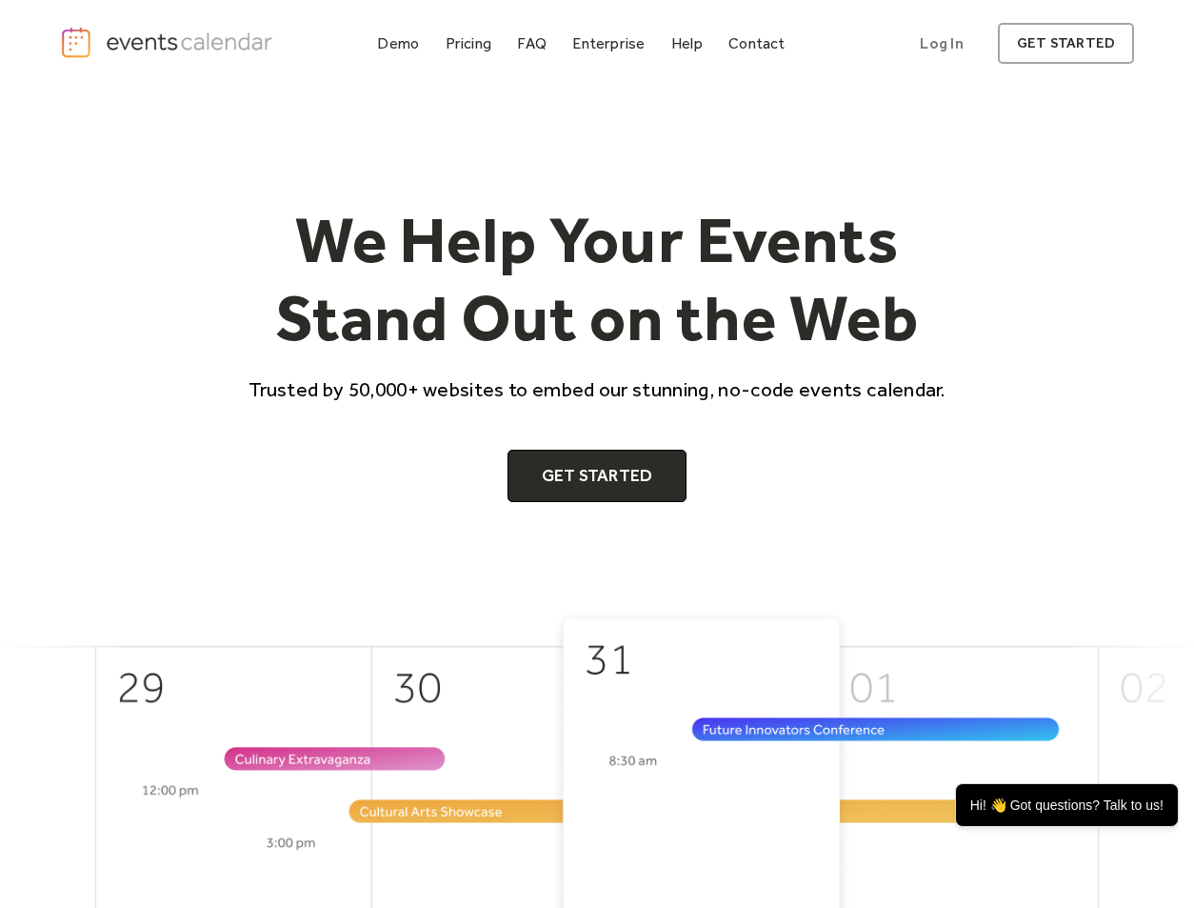  I want to click on div: Help, so click(687, 43).